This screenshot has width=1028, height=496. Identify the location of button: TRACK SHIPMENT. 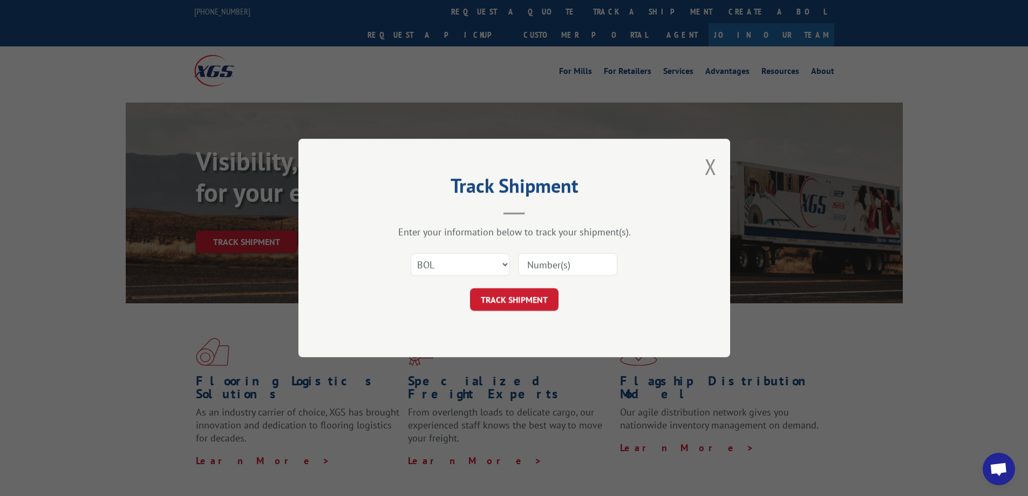
(514, 300).